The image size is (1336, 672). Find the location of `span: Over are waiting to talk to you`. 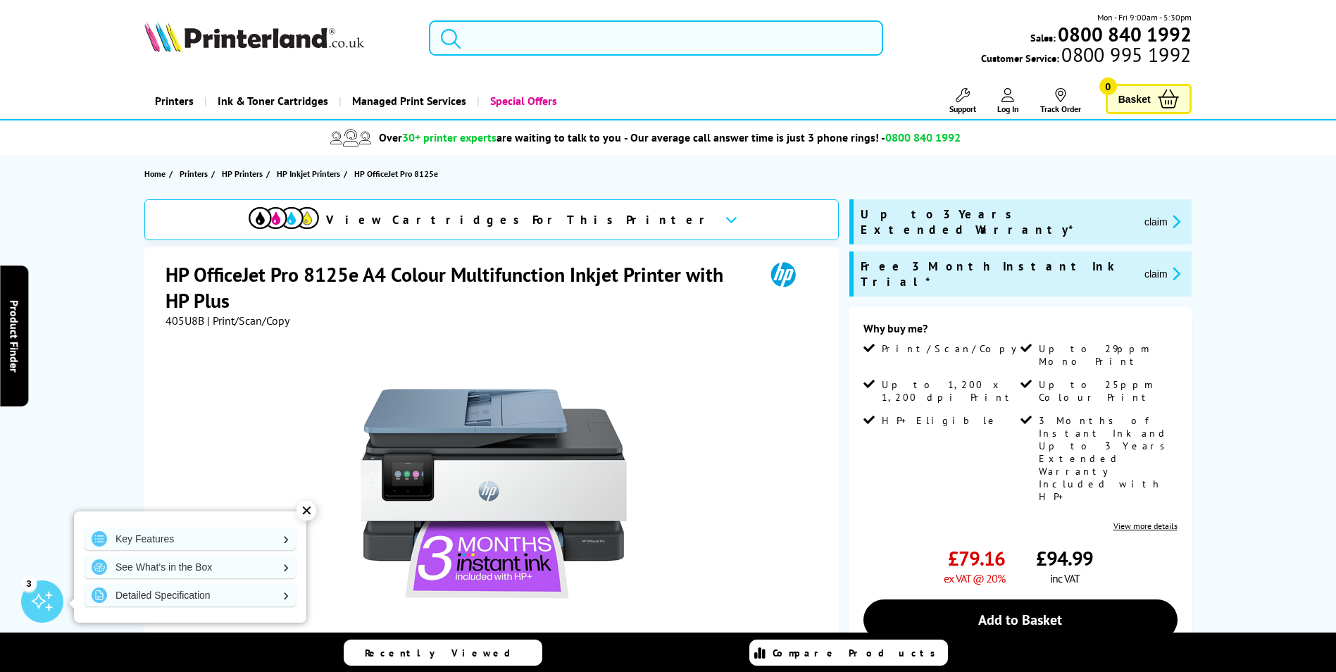

span: Over are waiting to talk to you is located at coordinates (500, 137).